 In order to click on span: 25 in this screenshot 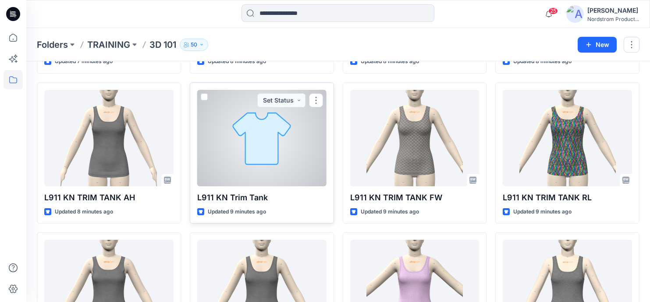, I will do `click(553, 11)`.